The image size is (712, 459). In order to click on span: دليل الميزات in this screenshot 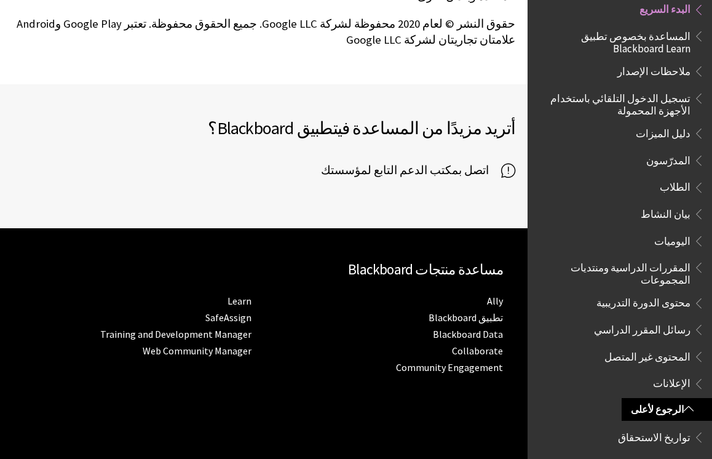, I will do `click(663, 131)`.